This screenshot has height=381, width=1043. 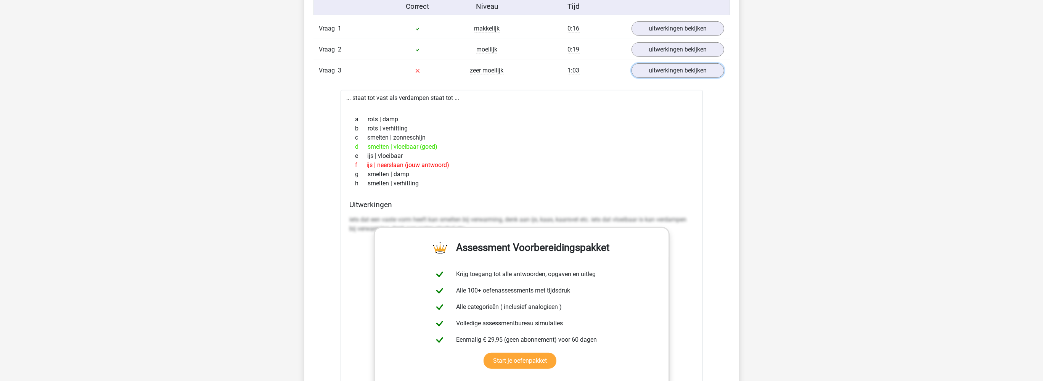 I want to click on span: g, so click(x=361, y=174).